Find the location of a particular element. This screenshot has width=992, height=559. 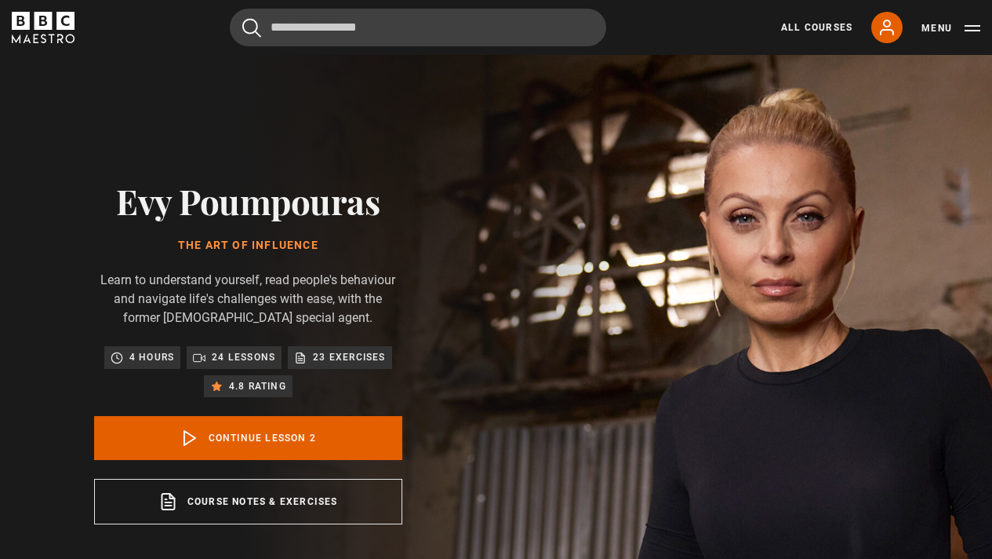

a: All Courses is located at coordinates (817, 27).